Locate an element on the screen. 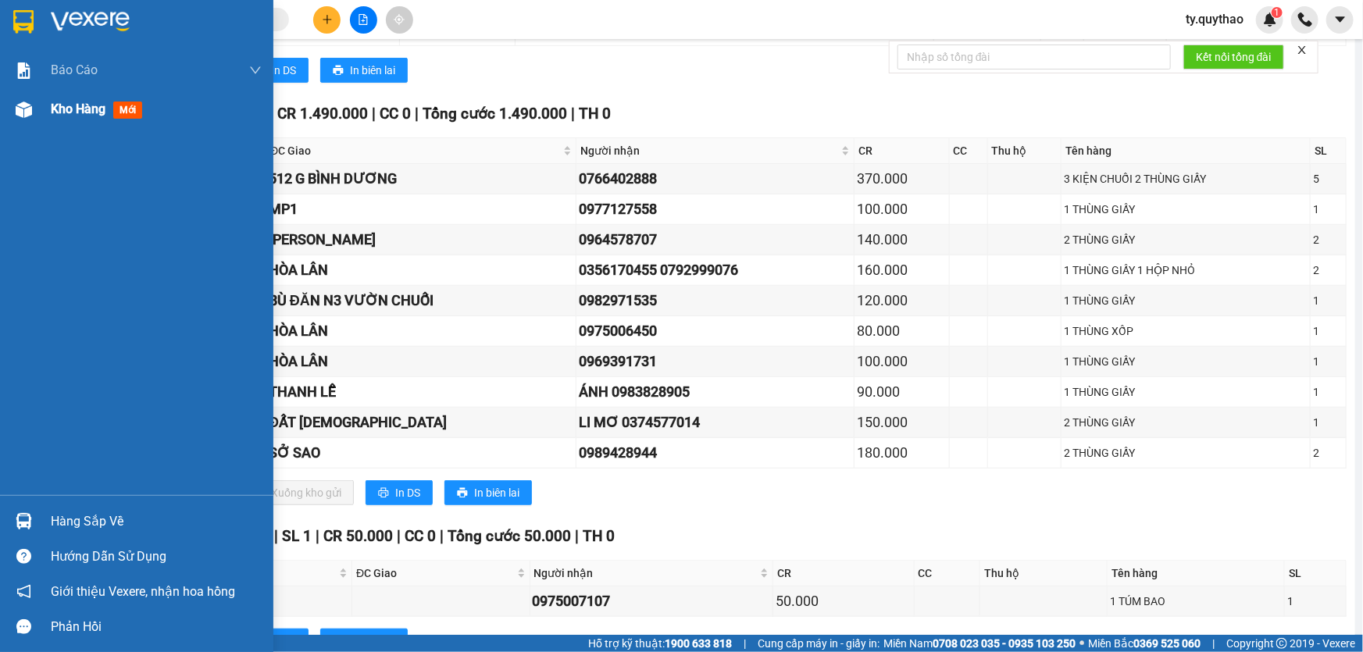 The height and width of the screenshot is (652, 1363). div: 50.000 is located at coordinates (844, 602).